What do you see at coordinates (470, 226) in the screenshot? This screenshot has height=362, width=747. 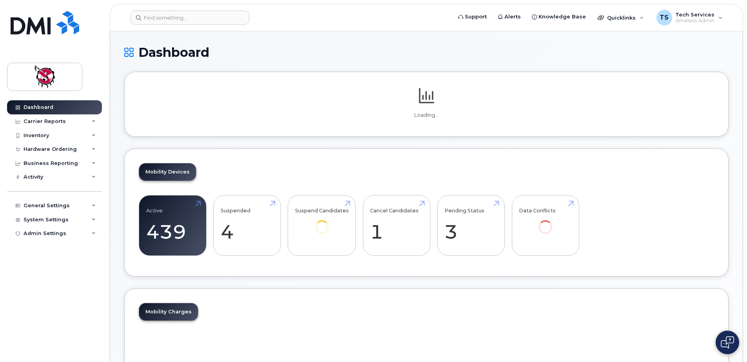 I see `a: Pending Status 3` at bounding box center [470, 226].